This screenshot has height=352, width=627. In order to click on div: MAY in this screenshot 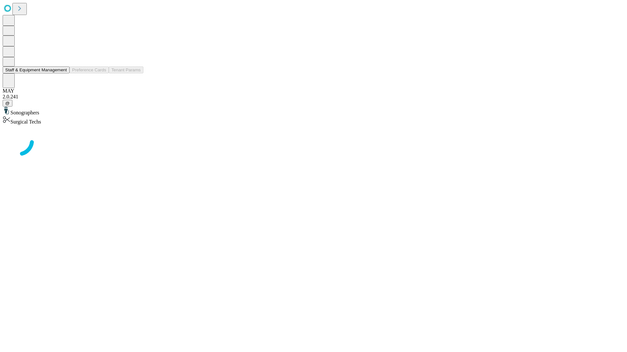, I will do `click(313, 91)`.